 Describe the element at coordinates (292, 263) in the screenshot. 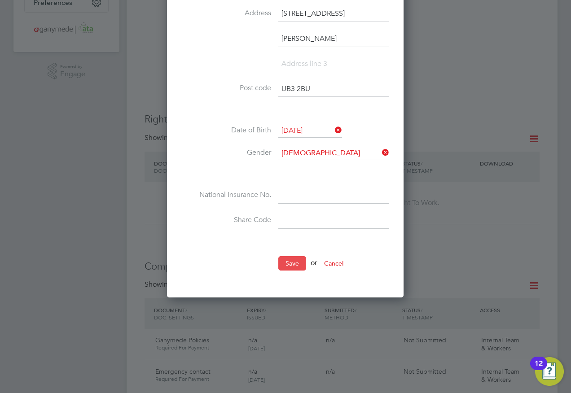

I see `button: Save` at that location.